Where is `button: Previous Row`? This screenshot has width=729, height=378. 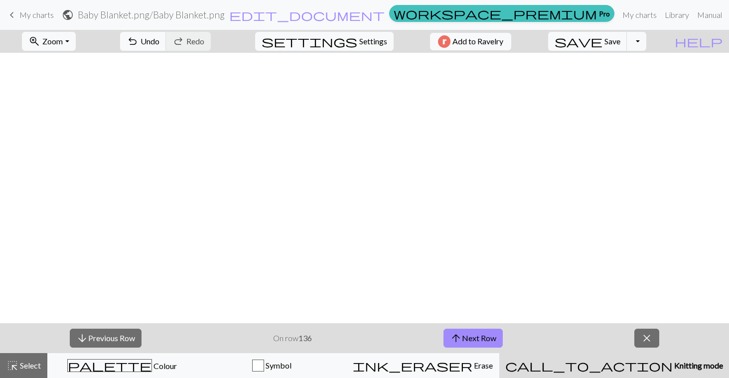 button: Previous Row is located at coordinates (106, 338).